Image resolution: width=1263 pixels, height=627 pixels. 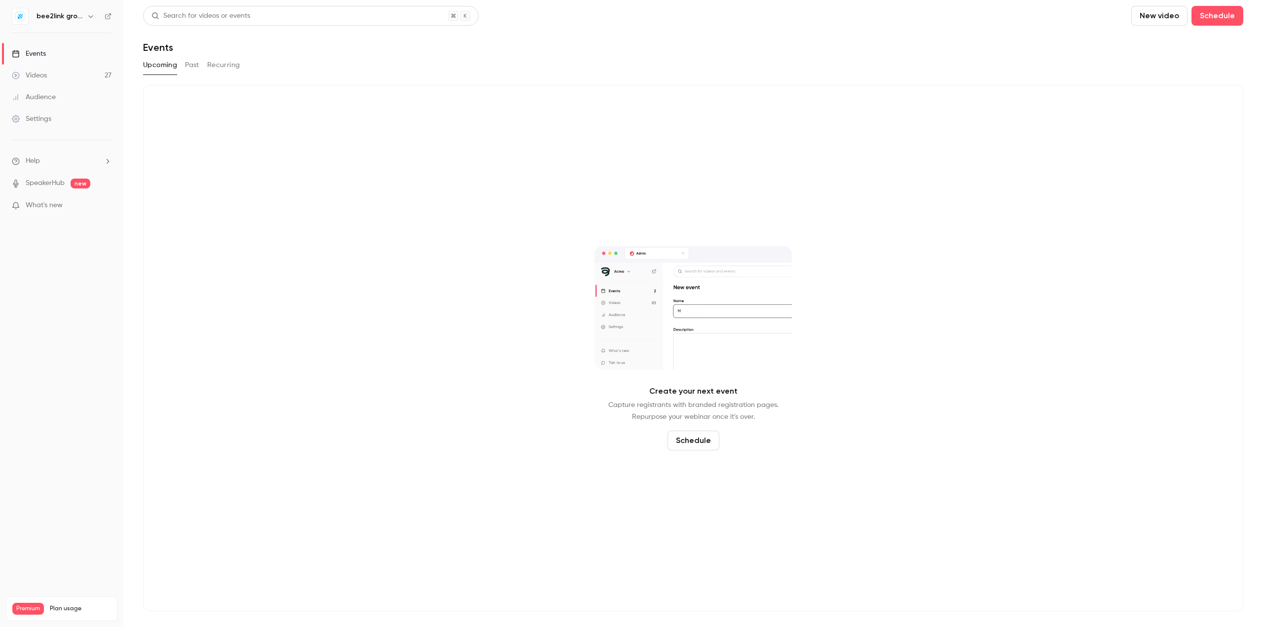 What do you see at coordinates (34, 97) in the screenshot?
I see `div: Audience` at bounding box center [34, 97].